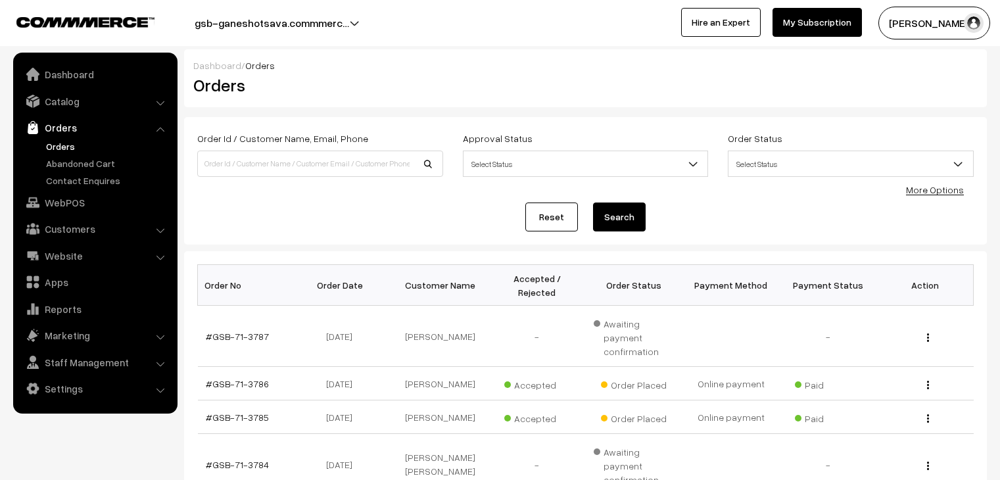  I want to click on a: Reports, so click(95, 309).